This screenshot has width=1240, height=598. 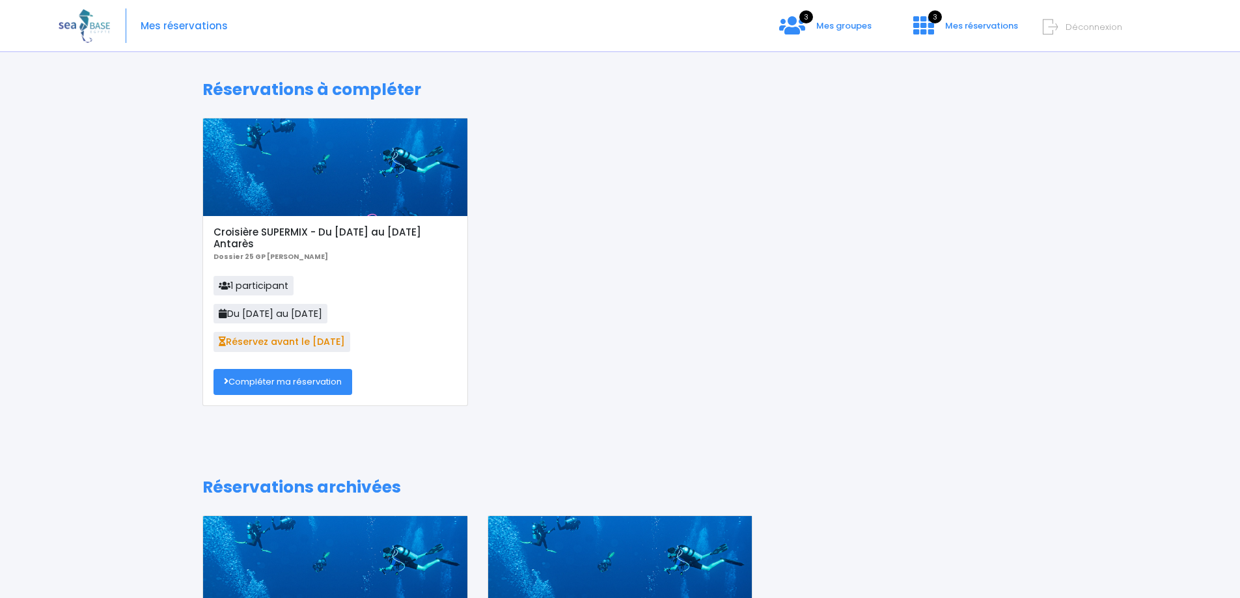 What do you see at coordinates (825, 30) in the screenshot?
I see `a: 3 Mes groupes` at bounding box center [825, 30].